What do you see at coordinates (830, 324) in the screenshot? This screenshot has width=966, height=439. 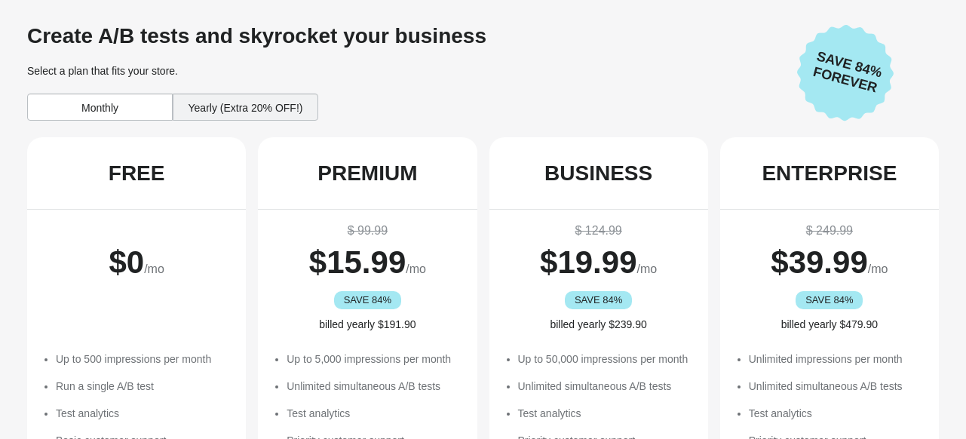 I see `div: billed yearly $479.90` at bounding box center [830, 324].